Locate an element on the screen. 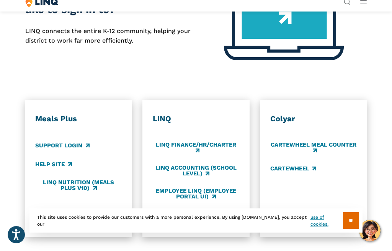 Image resolution: width=392 pixels, height=251 pixels. button: Hello, have a question? Let’s chat. is located at coordinates (370, 230).